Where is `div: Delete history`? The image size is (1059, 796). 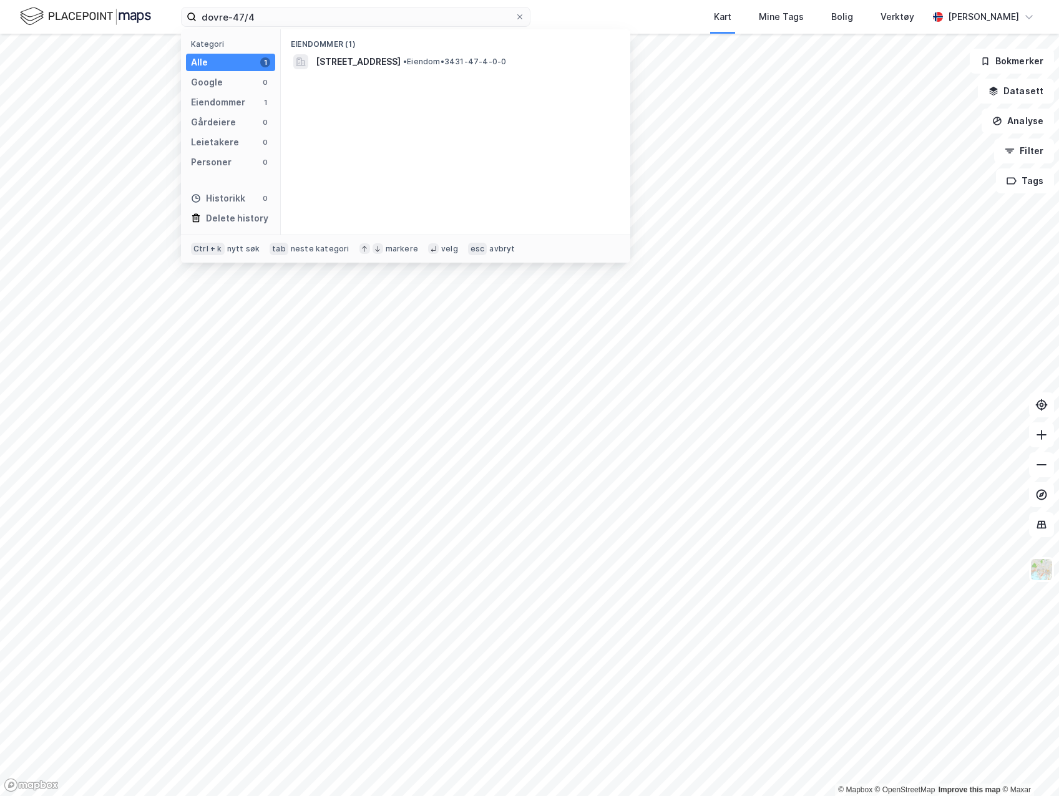
div: Delete history is located at coordinates (237, 218).